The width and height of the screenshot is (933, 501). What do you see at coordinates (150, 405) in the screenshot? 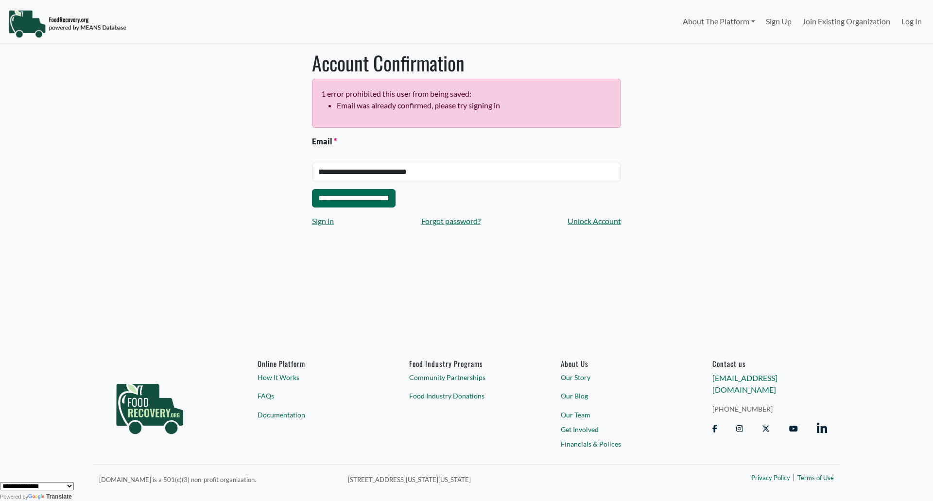
I see `img: food_recovery_green_logo-76242d7a27de7ed26b67be613a865d9c9037ba317089b267e0515145e5e51427.png` at bounding box center [150, 405].